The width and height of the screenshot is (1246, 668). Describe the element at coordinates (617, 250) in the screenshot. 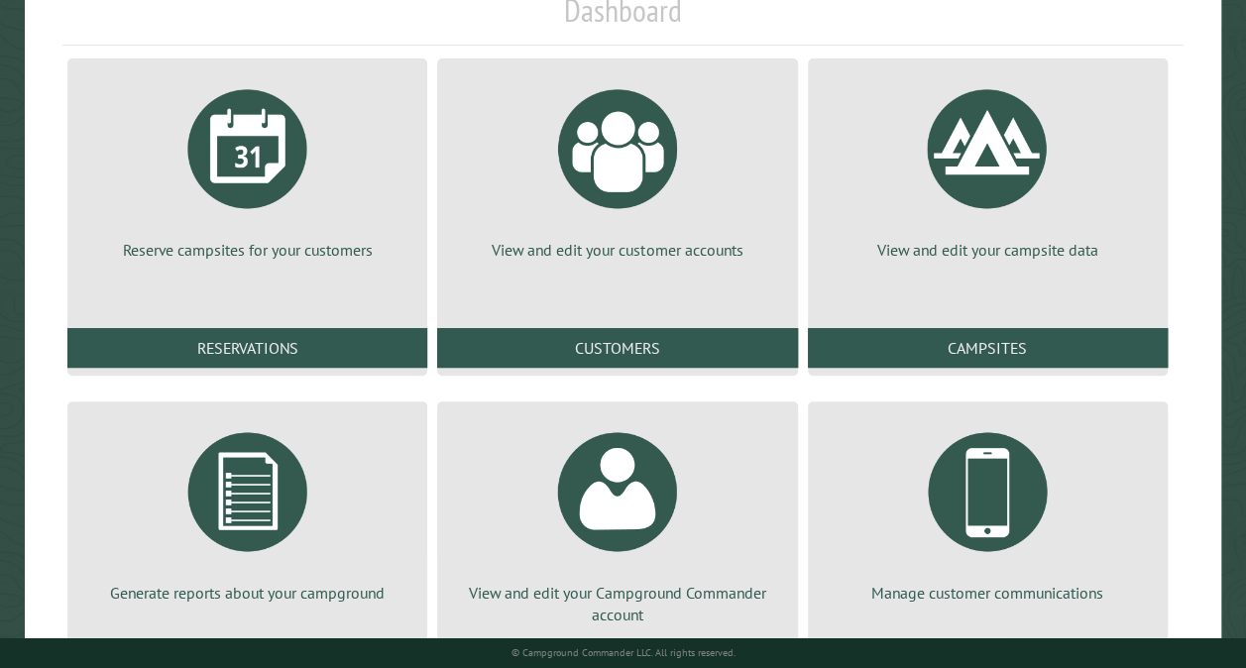

I see `p: View and edit your customer accounts` at that location.